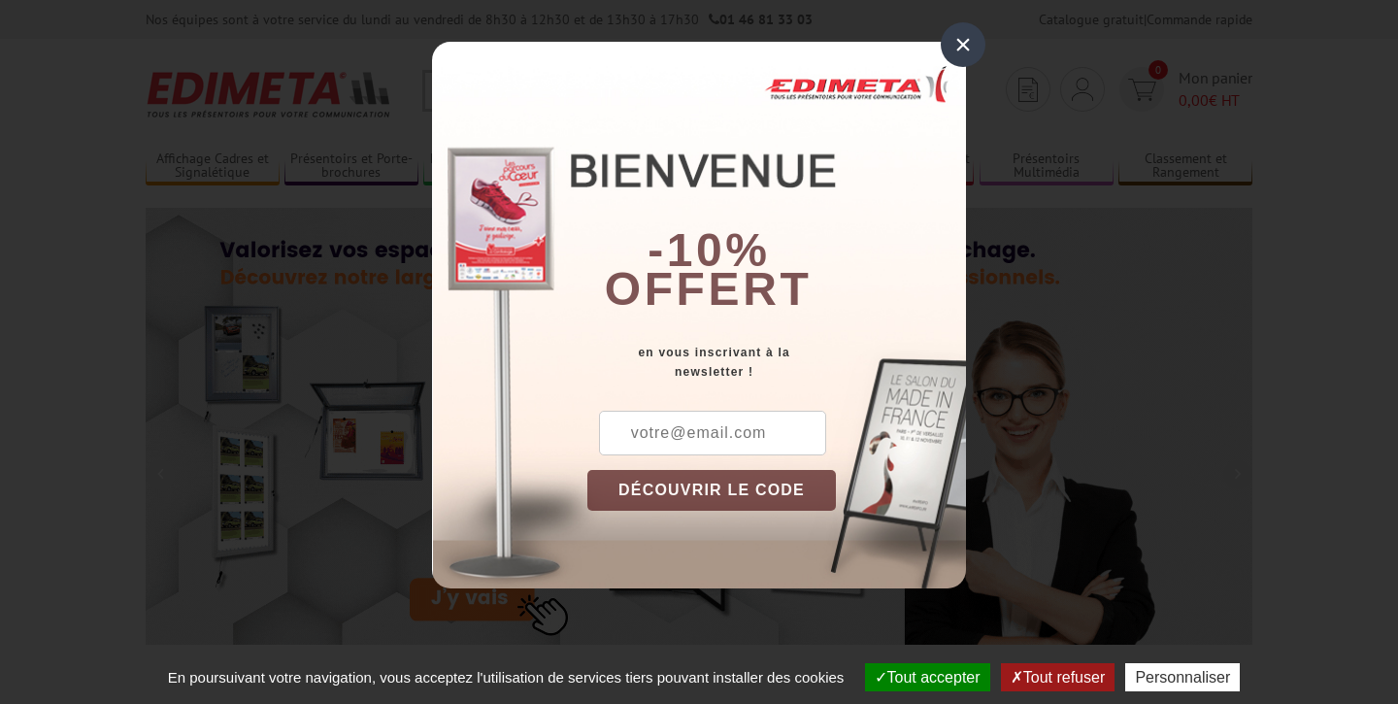  I want to click on font: offert, so click(709, 288).